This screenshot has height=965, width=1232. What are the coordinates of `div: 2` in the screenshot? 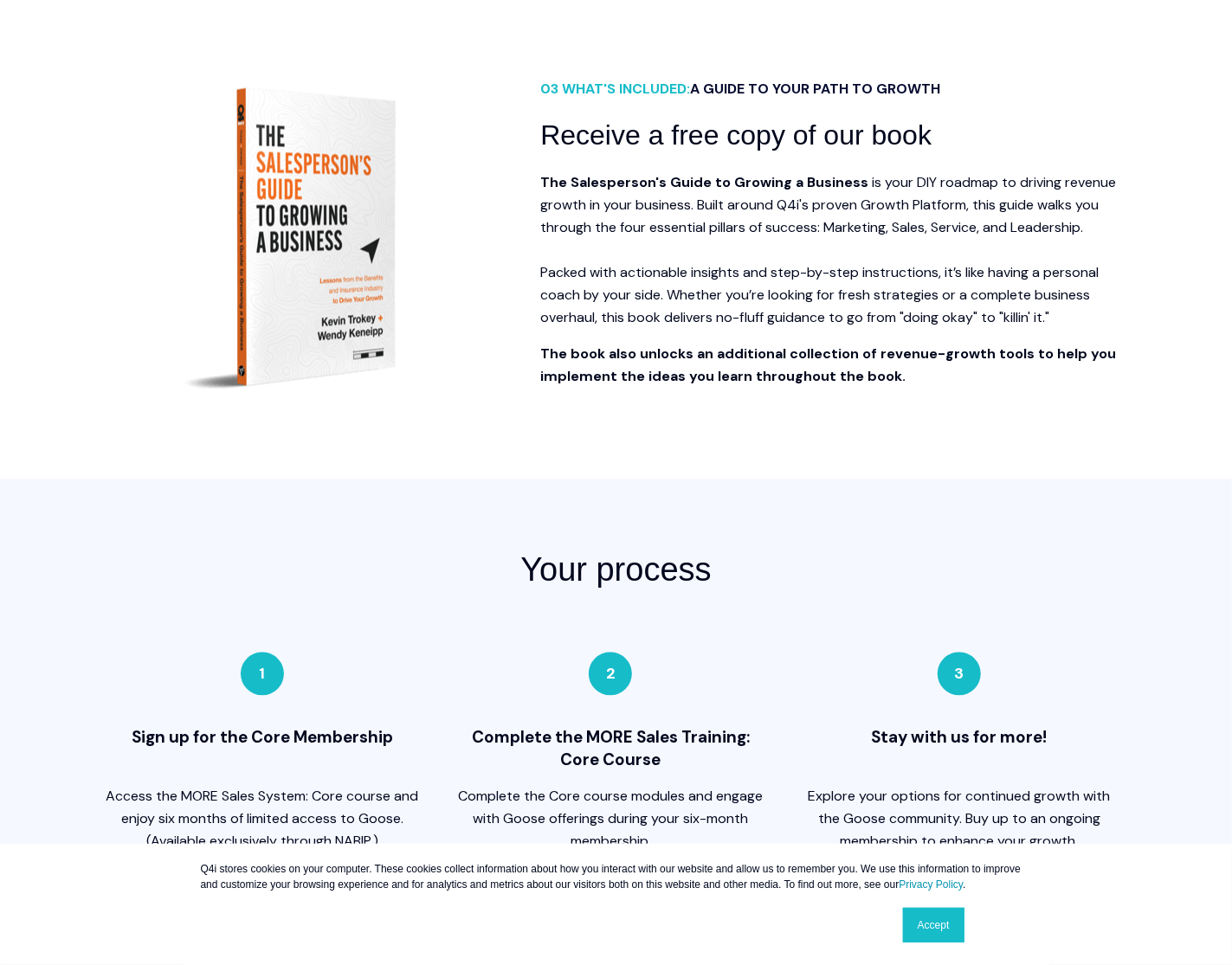 It's located at (610, 674).